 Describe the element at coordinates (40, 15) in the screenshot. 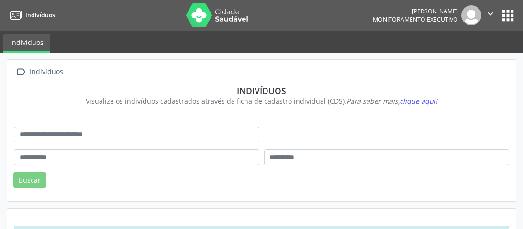

I see `span: Indivíduos` at that location.